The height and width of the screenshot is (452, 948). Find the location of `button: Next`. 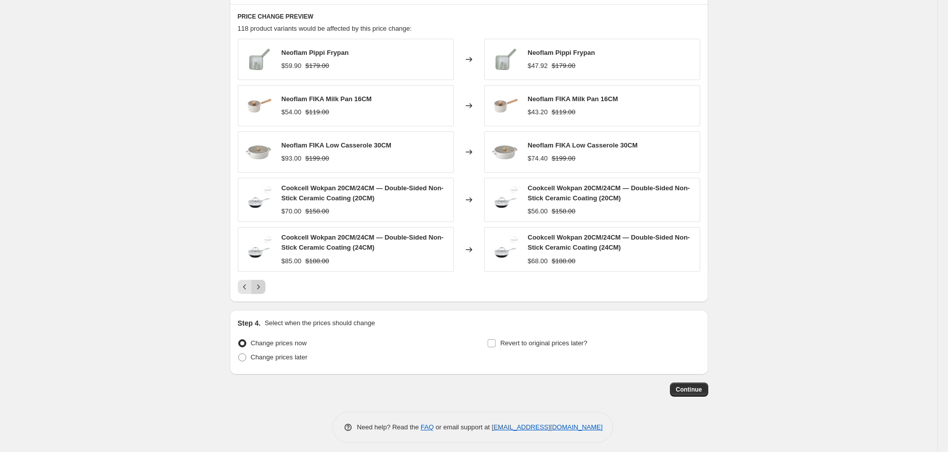

button: Next is located at coordinates (258, 287).